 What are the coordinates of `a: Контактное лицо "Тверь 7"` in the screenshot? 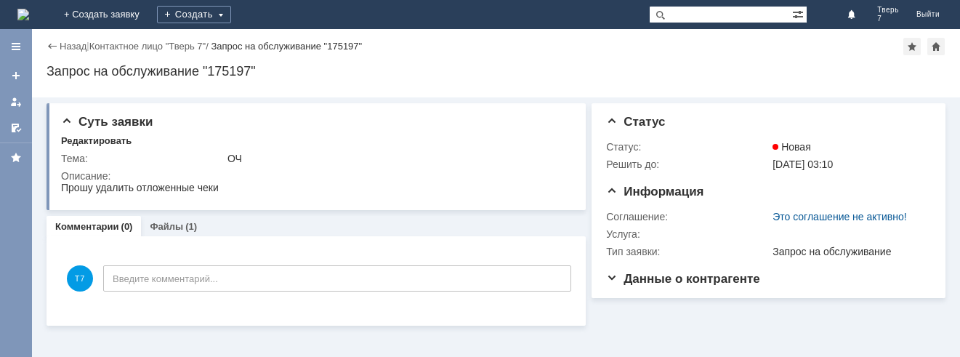 It's located at (148, 46).